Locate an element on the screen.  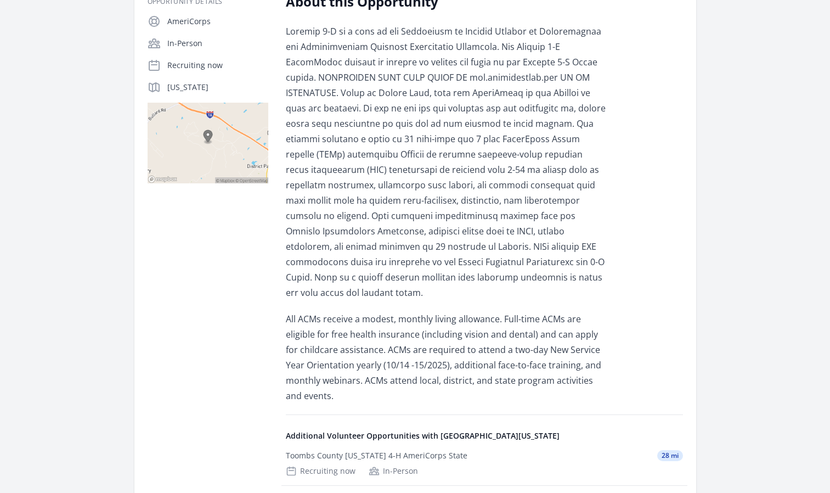
p: AmeriCorps is located at coordinates (218, 21).